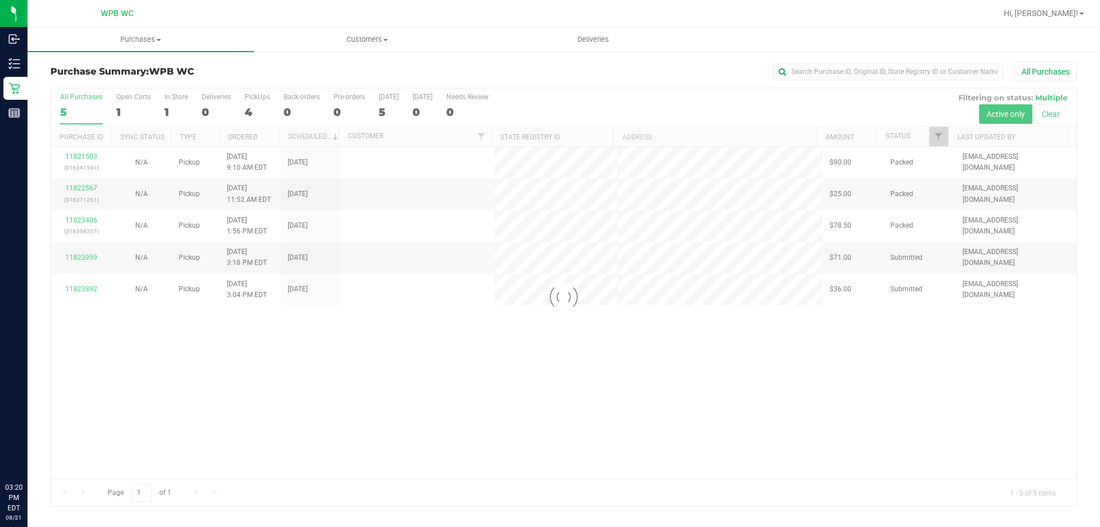 The image size is (1100, 527). Describe the element at coordinates (1046, 72) in the screenshot. I see `button: All Purchases` at that location.